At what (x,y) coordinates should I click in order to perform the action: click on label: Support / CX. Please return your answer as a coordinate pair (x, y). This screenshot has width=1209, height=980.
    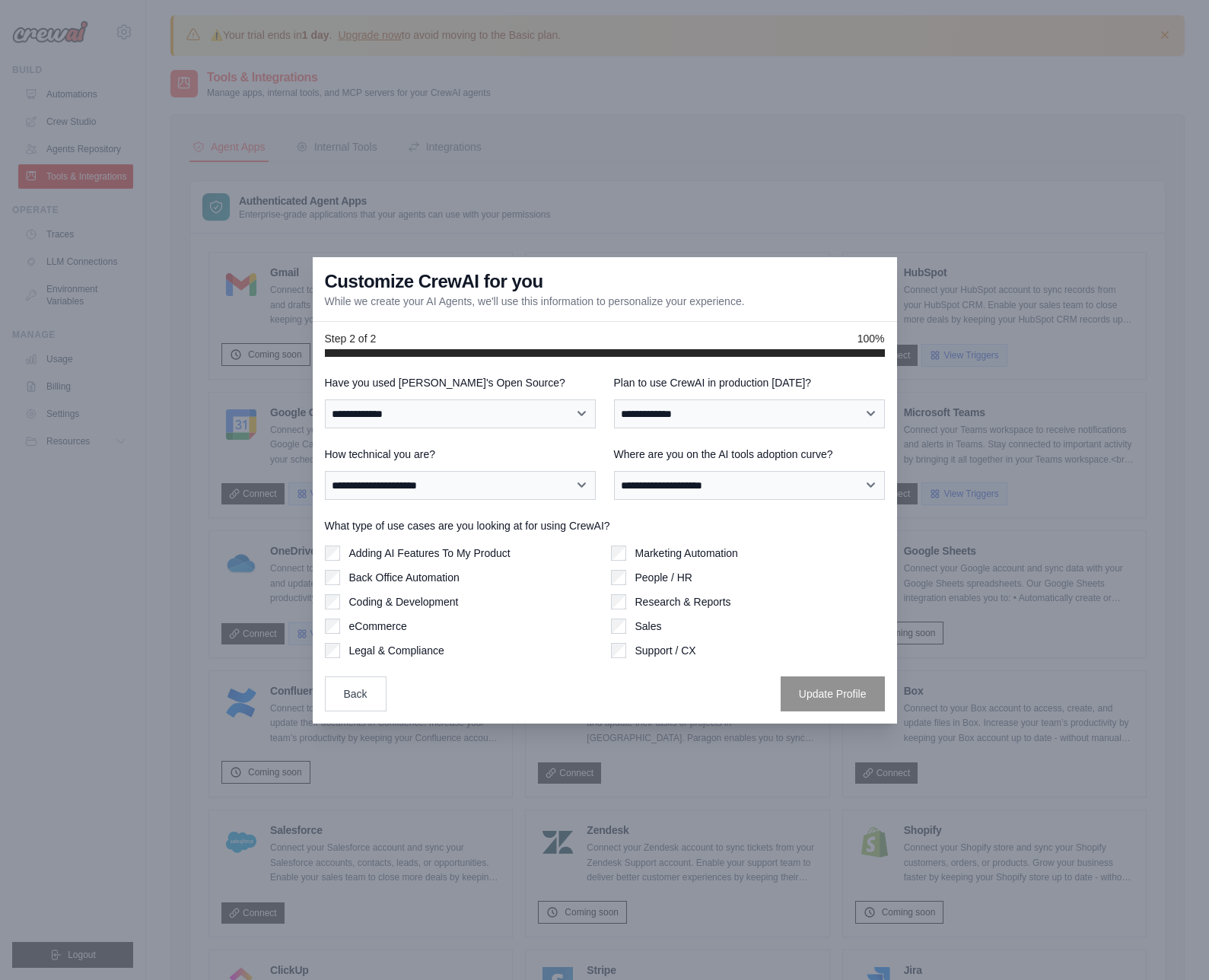
    Looking at the image, I should click on (666, 651).